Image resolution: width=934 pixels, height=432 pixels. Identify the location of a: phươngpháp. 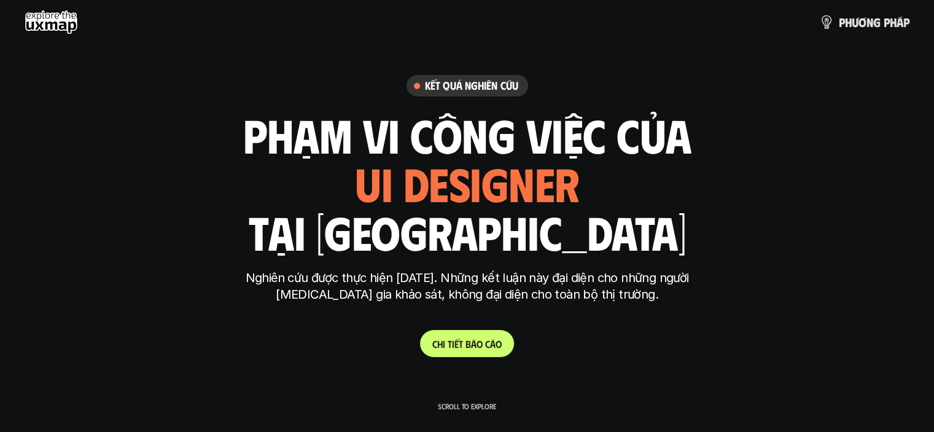
(864, 22).